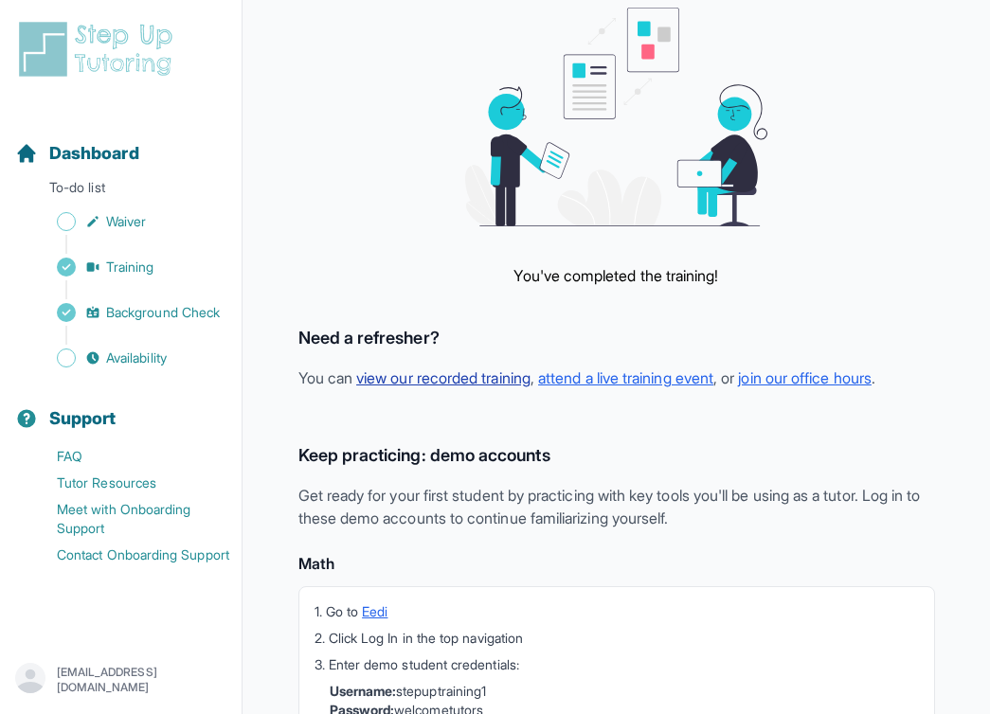  What do you see at coordinates (616, 276) in the screenshot?
I see `p: You've completed the training!` at bounding box center [616, 276].